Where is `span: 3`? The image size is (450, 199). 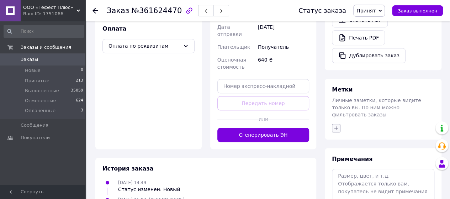
span: 3 is located at coordinates (82, 111).